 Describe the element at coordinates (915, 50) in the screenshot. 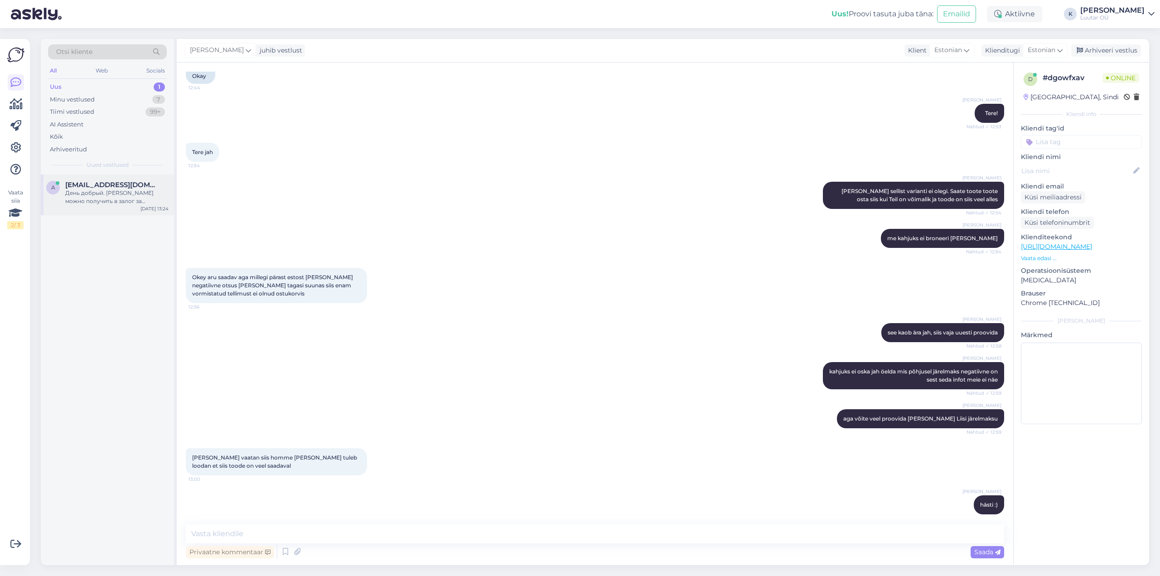

I see `div: Klient` at that location.